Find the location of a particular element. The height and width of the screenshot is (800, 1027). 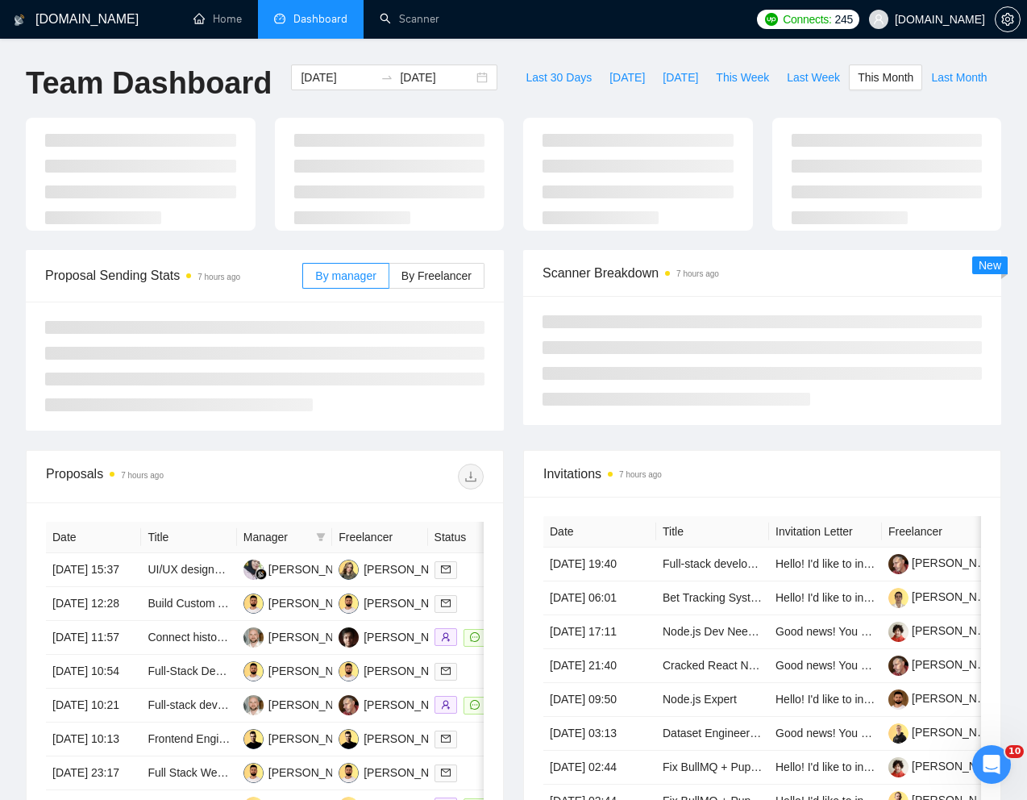

span: setting is located at coordinates (1008, 19).